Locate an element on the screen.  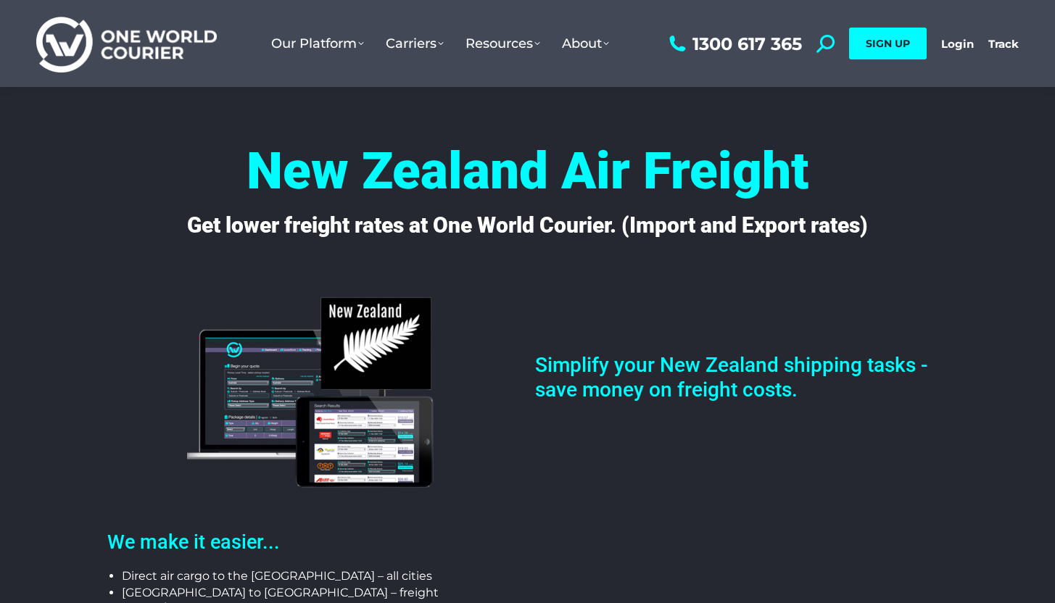
img: nz-flag-owc-back-end-computer is located at coordinates (314, 389).